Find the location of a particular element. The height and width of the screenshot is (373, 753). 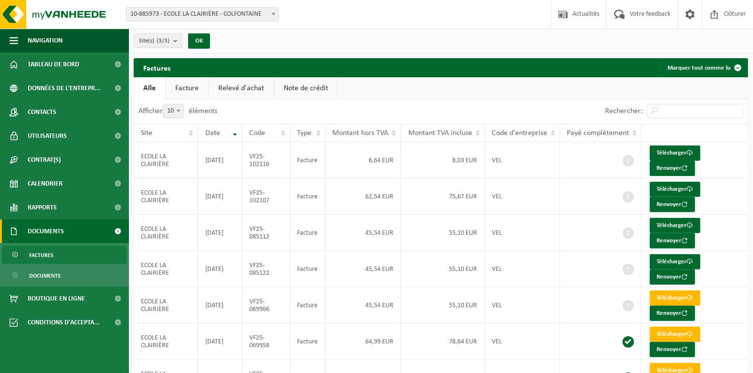

h2: Factures is located at coordinates (157, 67).